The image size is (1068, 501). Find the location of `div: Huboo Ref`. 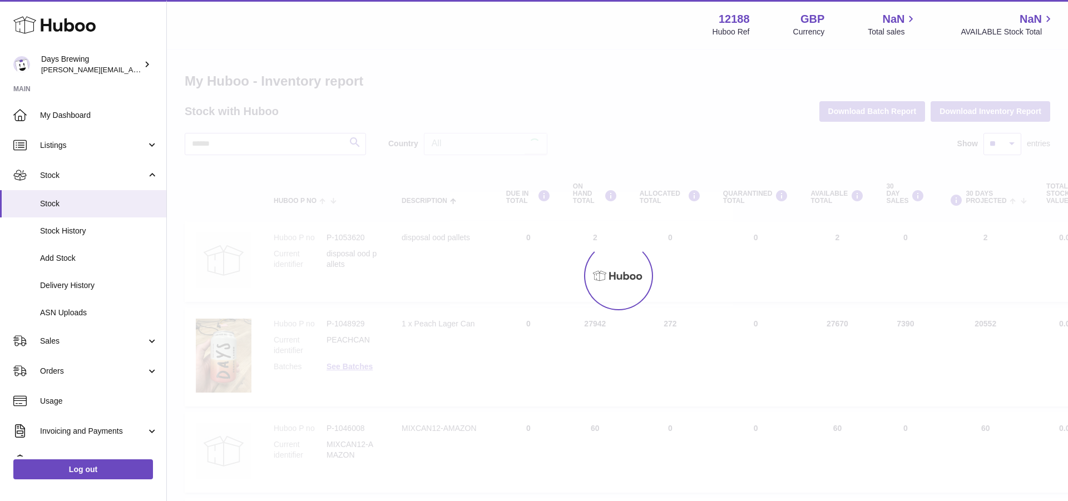

div: Huboo Ref is located at coordinates (731, 32).